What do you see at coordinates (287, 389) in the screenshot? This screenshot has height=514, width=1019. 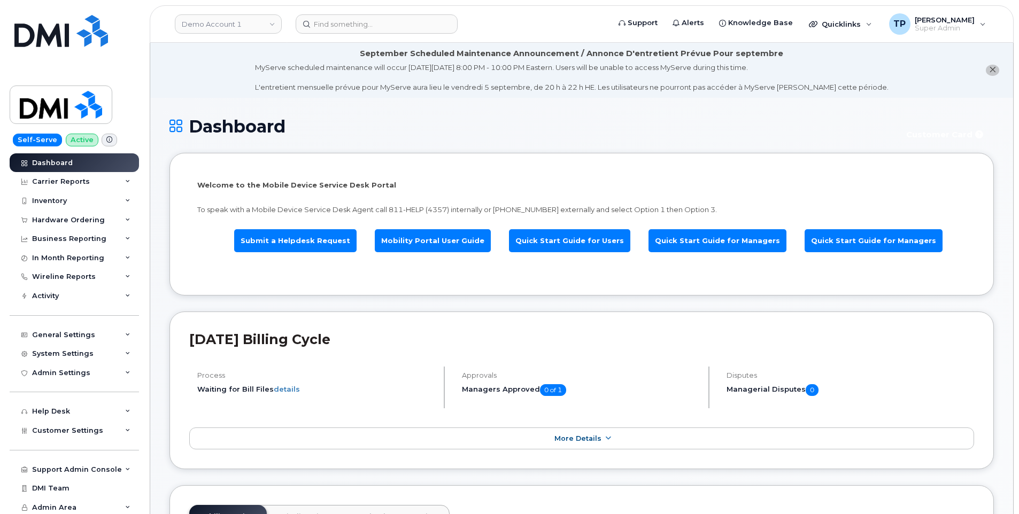 I see `a: details` at bounding box center [287, 389].